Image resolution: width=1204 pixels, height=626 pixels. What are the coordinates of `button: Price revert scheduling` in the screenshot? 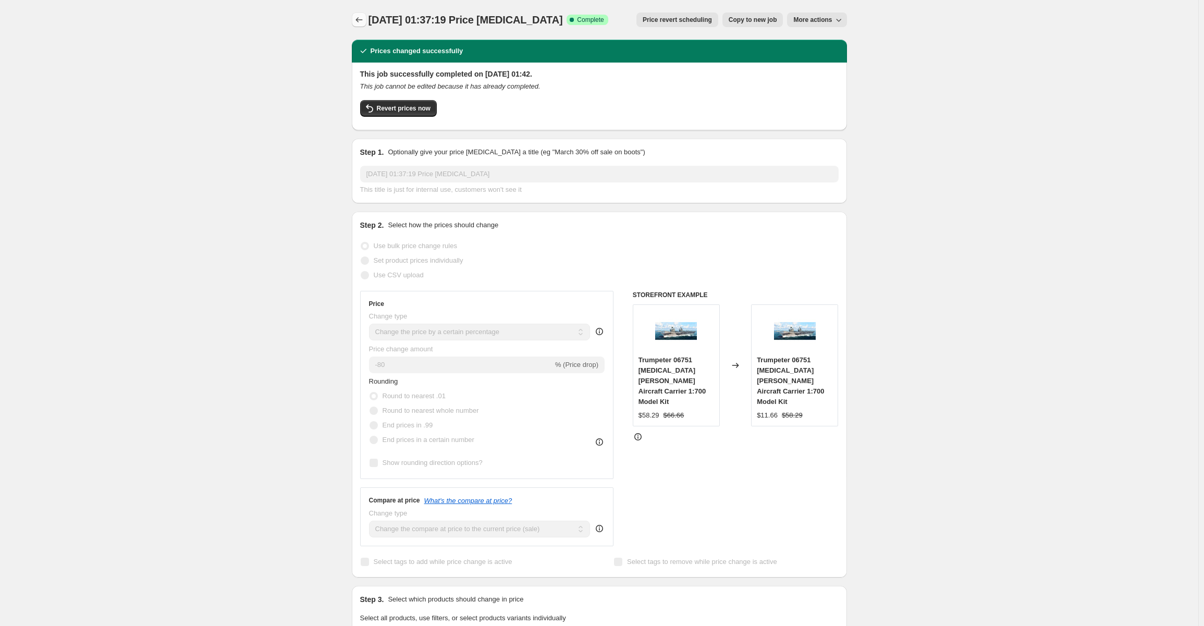 It's located at (677, 20).